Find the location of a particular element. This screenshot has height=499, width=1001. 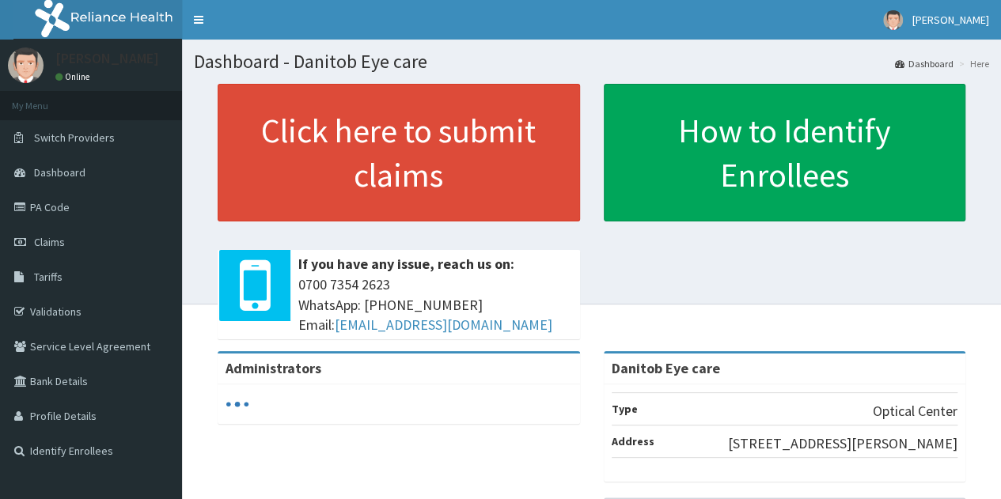

p: Optical Center is located at coordinates (915, 412).